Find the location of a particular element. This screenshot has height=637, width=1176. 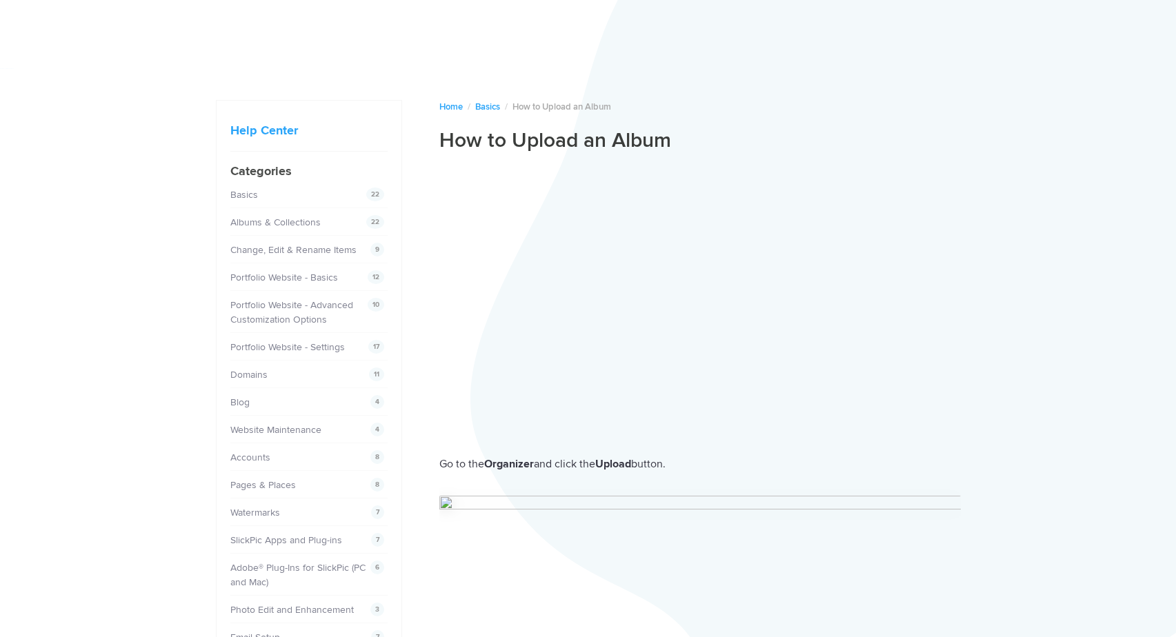

a: Pages & Places is located at coordinates (263, 485).